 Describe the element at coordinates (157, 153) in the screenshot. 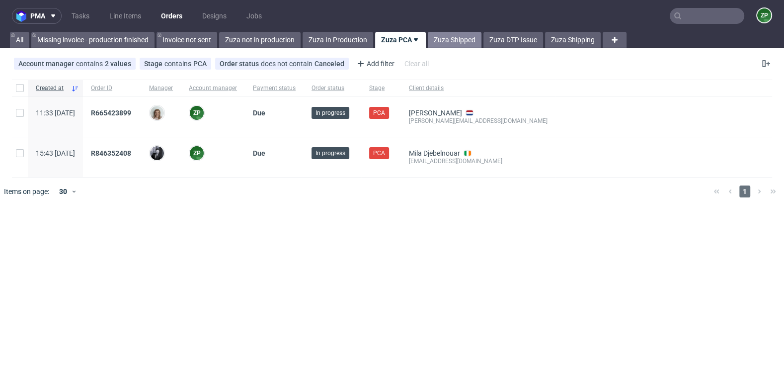

I see `img: Philippe Dubuy` at that location.